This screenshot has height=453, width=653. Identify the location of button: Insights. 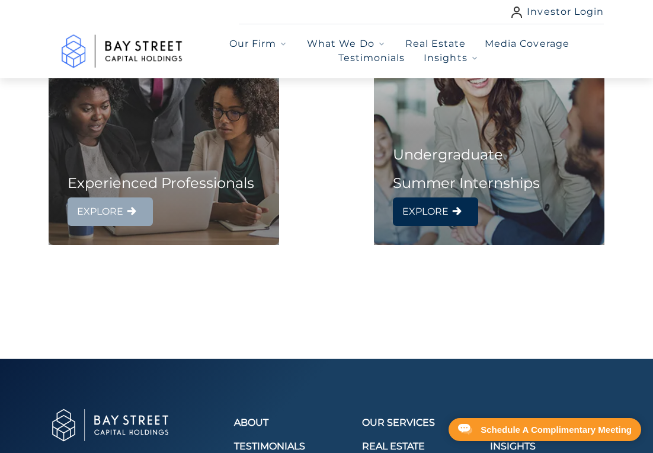
(451, 58).